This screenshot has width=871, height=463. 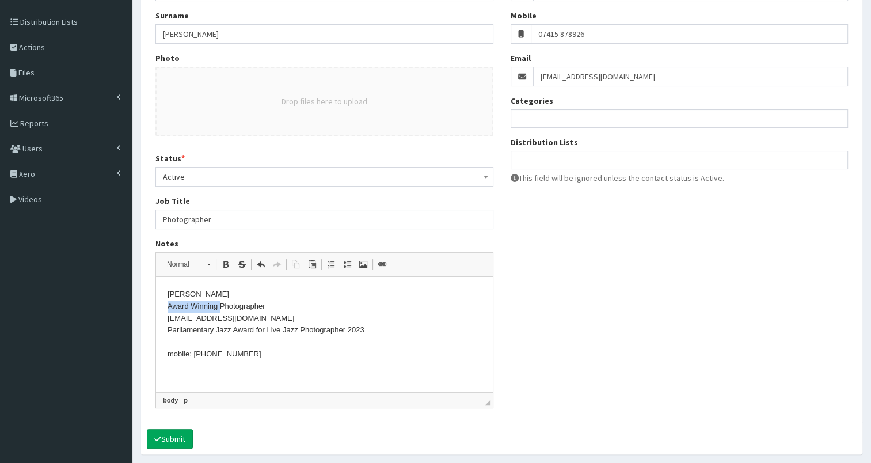 I want to click on a: Insert/Remove Bulleted List, so click(x=347, y=264).